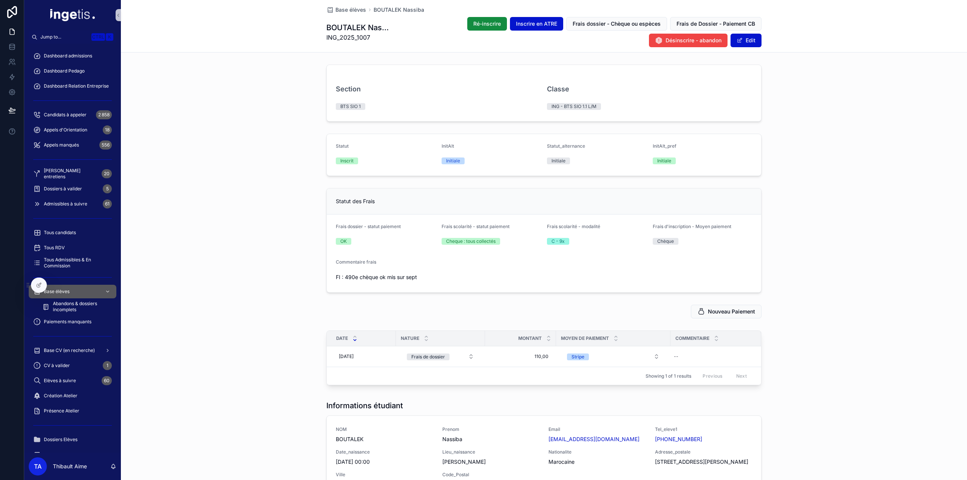 This screenshot has height=480, width=967. I want to click on button: Frais dossier - Chèque ou espèces, so click(616, 24).